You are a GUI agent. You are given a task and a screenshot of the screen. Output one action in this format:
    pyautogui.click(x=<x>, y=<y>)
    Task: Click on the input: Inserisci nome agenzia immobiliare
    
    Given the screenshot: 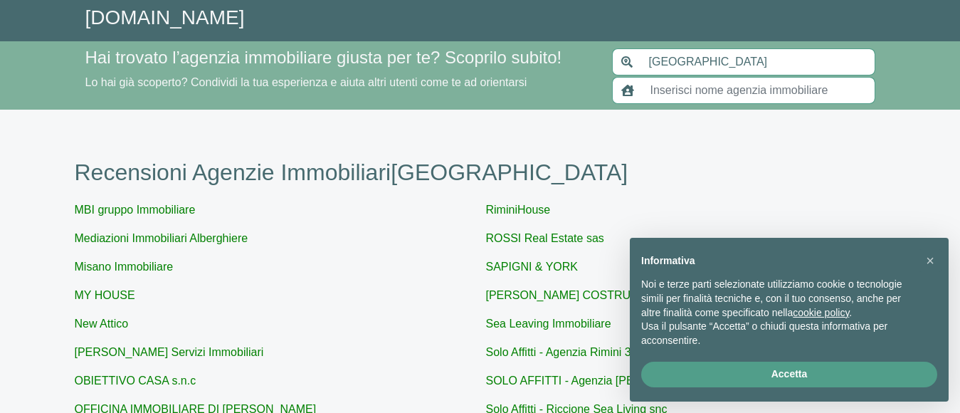 What is the action you would take?
    pyautogui.click(x=759, y=90)
    